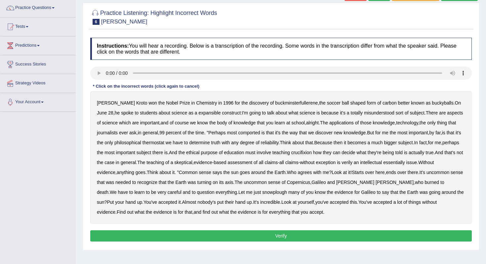 Image resolution: width=486 pixels, height=264 pixels. What do you see at coordinates (148, 113) in the screenshot?
I see `b: students` at bounding box center [148, 113].